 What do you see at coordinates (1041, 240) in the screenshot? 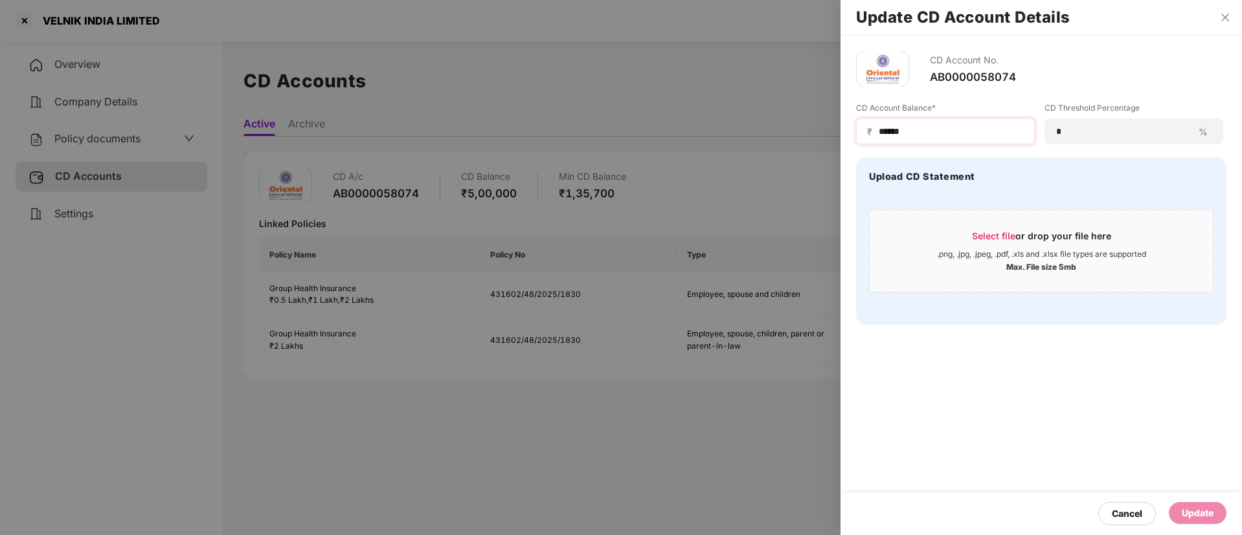
I see `div: or drop your file here` at bounding box center [1041, 240].